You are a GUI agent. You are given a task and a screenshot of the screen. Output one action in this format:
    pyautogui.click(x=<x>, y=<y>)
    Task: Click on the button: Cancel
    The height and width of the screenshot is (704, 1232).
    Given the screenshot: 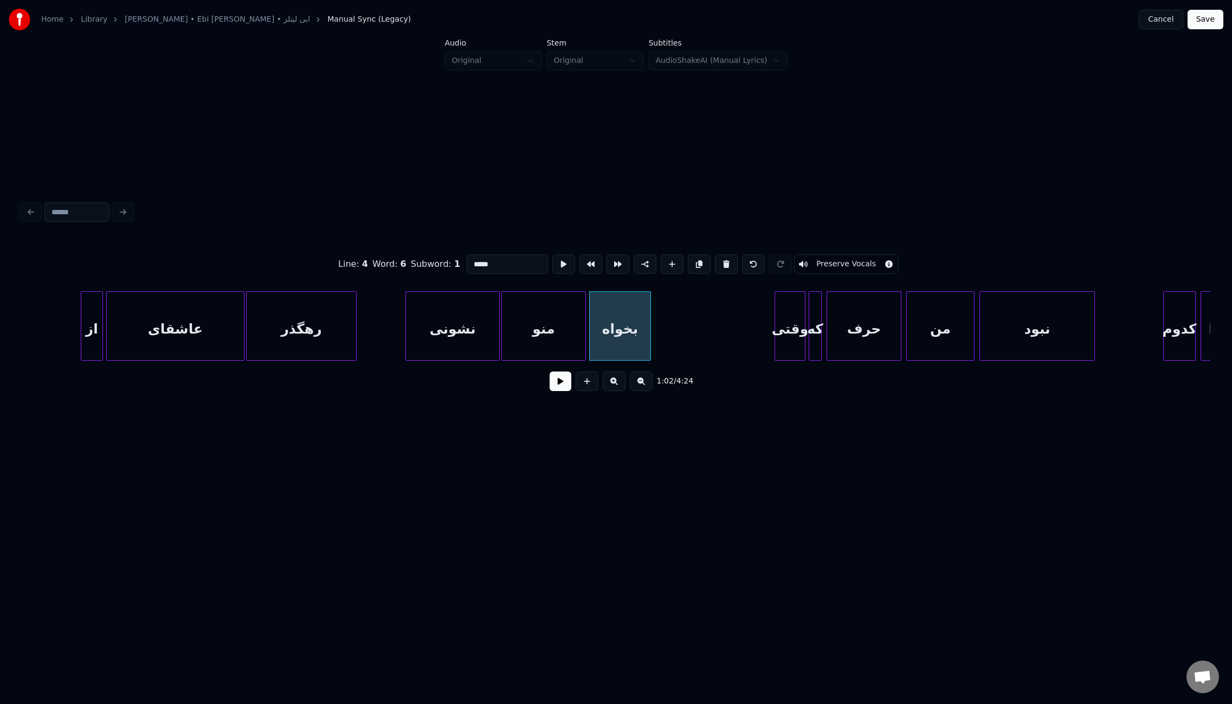 What is the action you would take?
    pyautogui.click(x=1160, y=20)
    